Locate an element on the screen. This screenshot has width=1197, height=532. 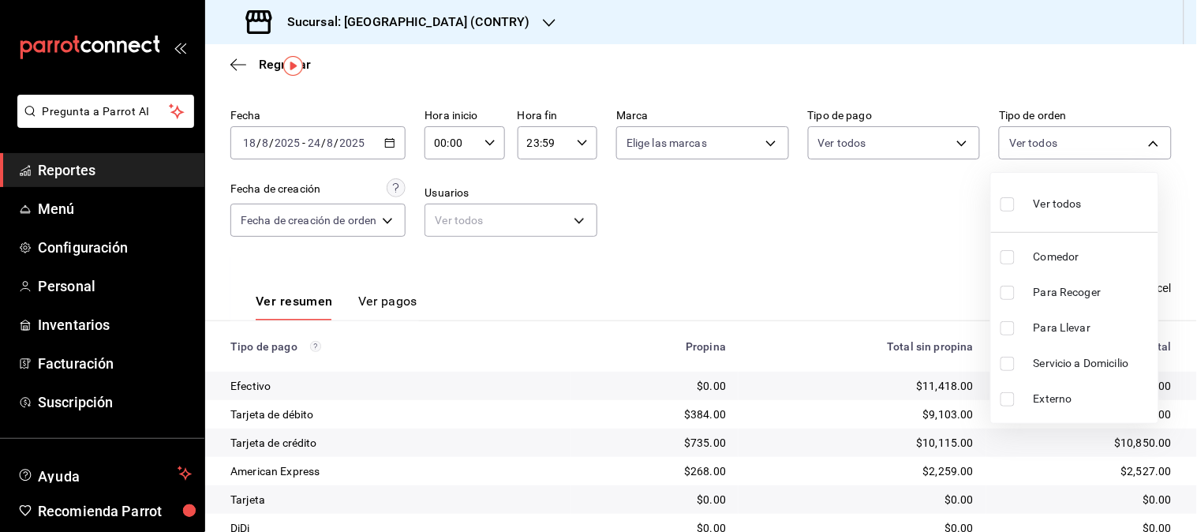
span: Servicio a Domicilio is located at coordinates (1093, 363).